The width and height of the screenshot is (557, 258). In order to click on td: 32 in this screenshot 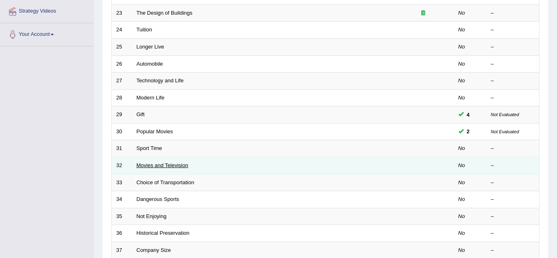, I will do `click(122, 166)`.